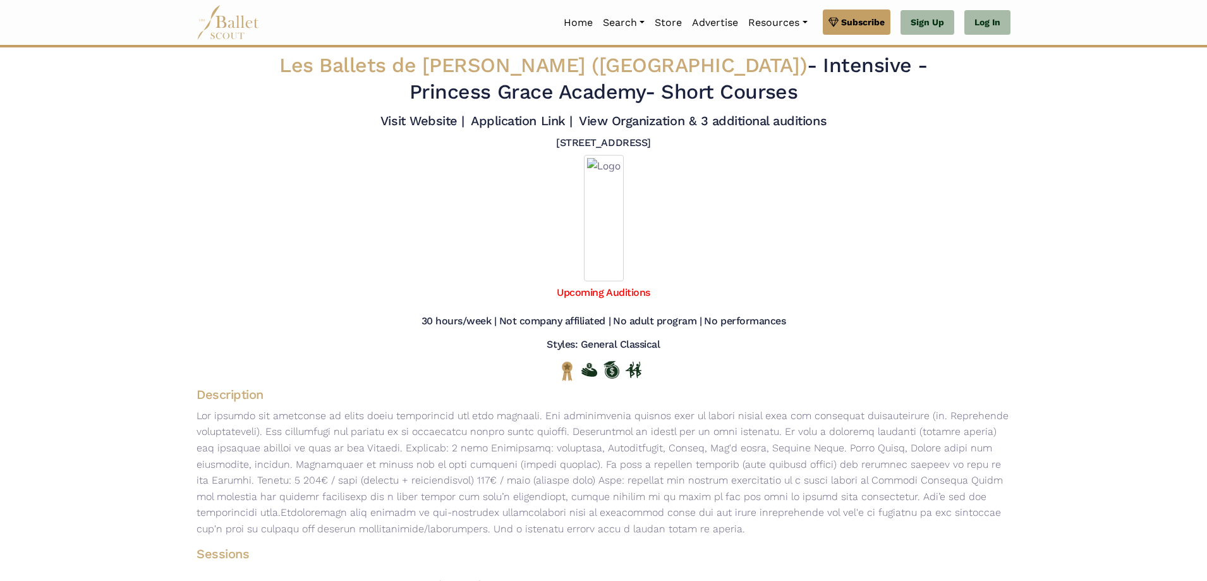 This screenshot has height=581, width=1207. What do you see at coordinates (777, 23) in the screenshot?
I see `a: Resources` at bounding box center [777, 23].